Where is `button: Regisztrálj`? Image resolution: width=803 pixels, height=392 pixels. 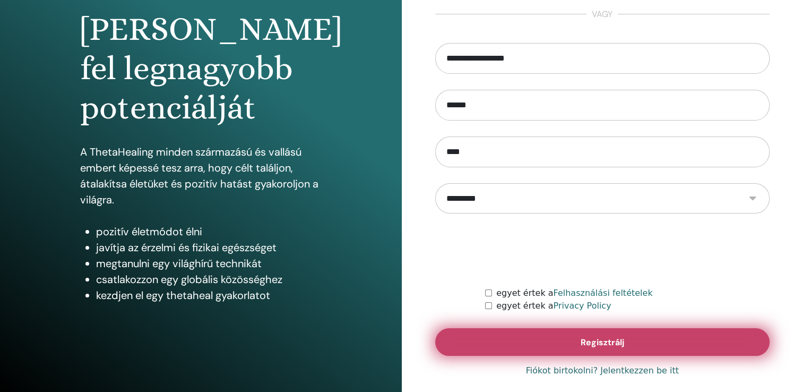 button: Regisztrálj is located at coordinates (602, 342).